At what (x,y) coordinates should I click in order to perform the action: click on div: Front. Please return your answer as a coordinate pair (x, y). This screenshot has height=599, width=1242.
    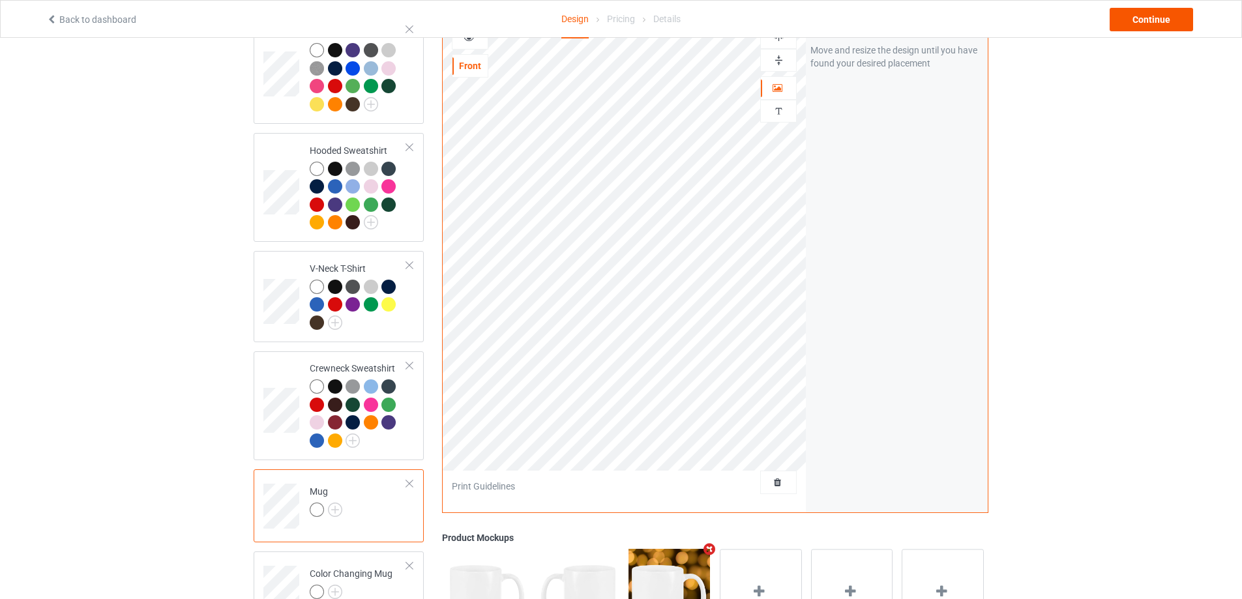
    Looking at the image, I should click on (470, 66).